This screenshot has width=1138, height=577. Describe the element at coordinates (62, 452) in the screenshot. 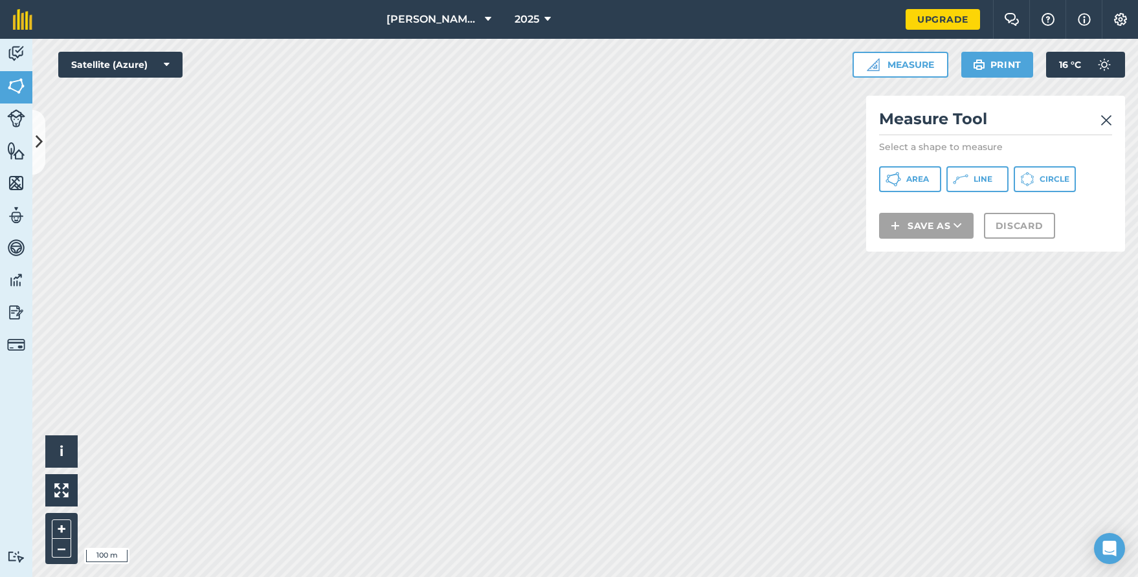

I see `button: i` at that location.